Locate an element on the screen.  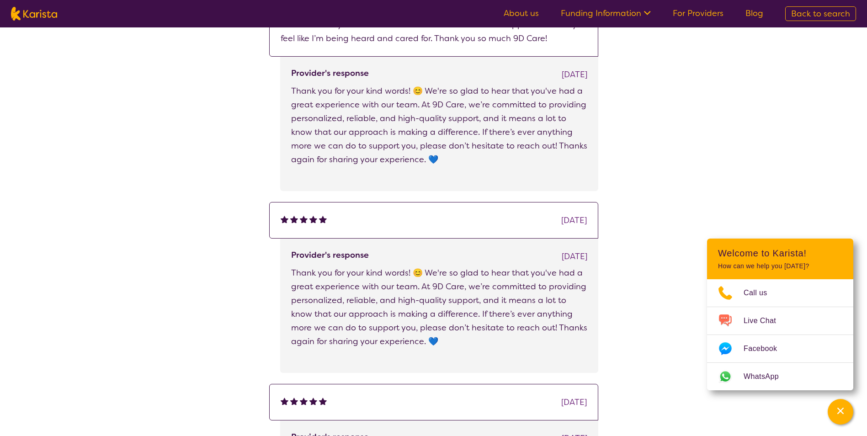
a: Web link opens in a new tab. is located at coordinates (780, 376).